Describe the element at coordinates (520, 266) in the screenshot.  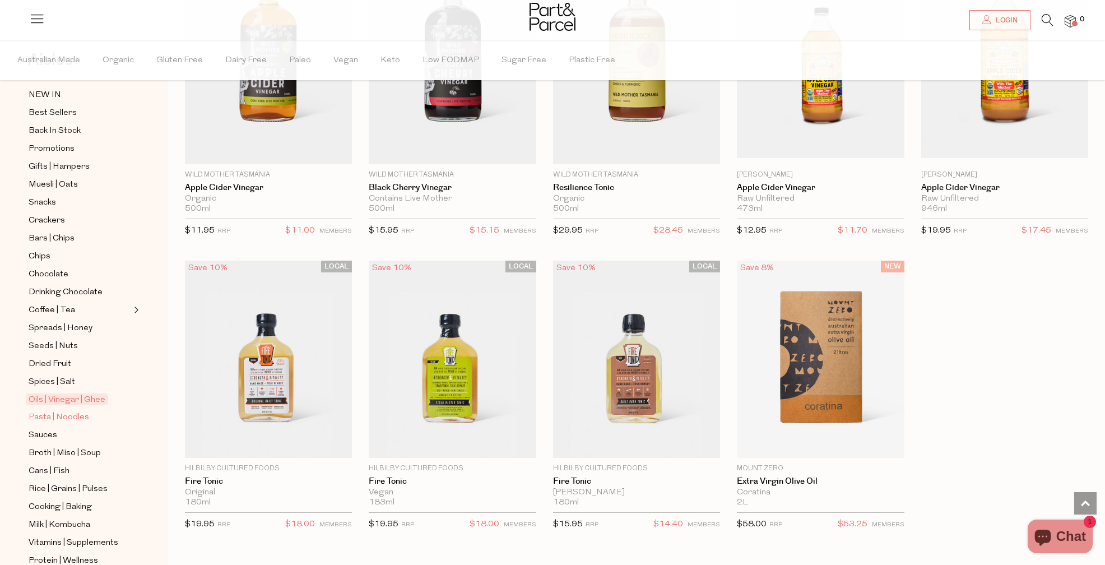
I see `span: LOCAL` at that location.